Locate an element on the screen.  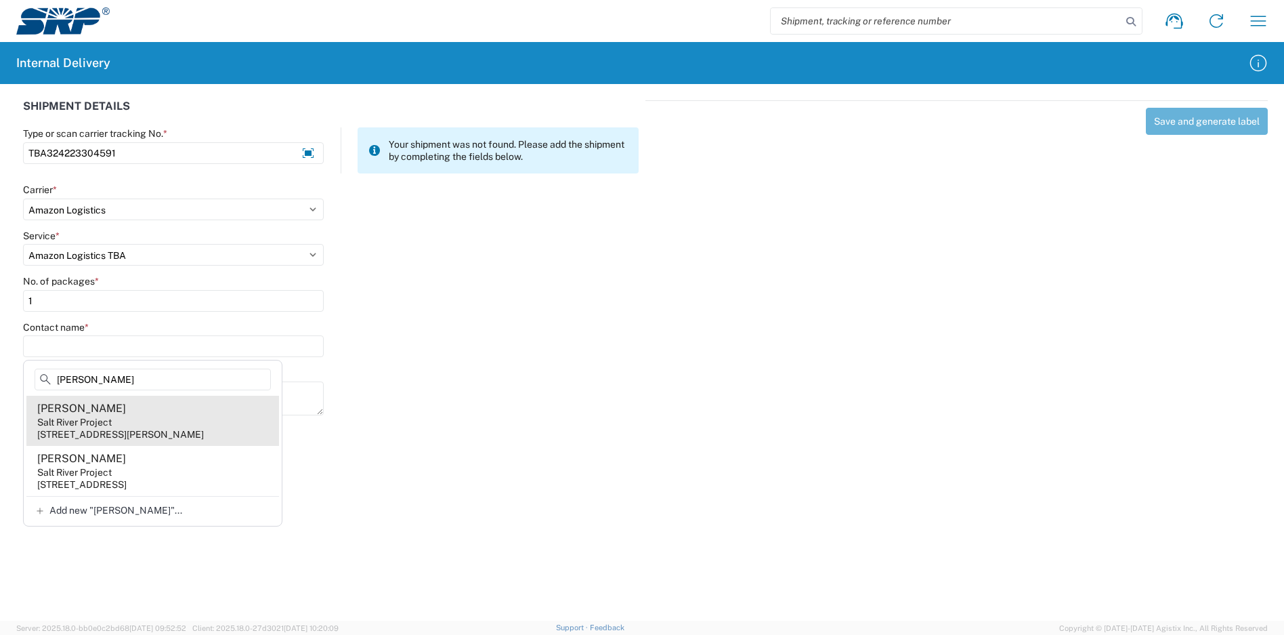
div: SHIPMENT DETAILS is located at coordinates (330, 114).